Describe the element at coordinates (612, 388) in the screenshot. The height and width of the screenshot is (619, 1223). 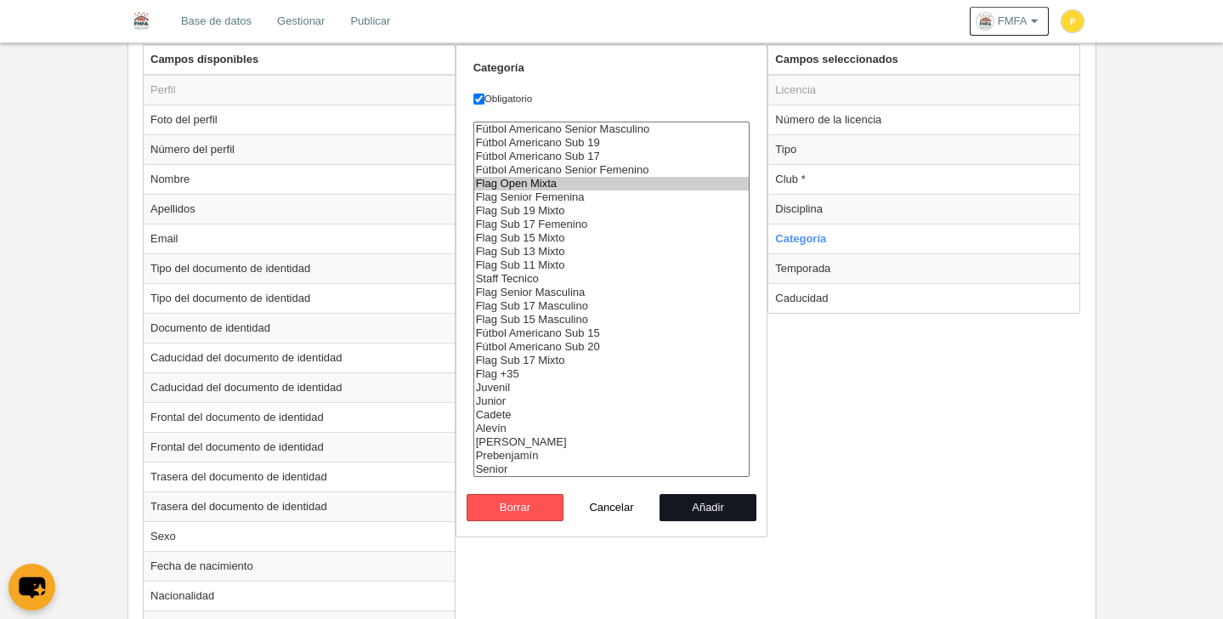
I see `option: Juvenil` at that location.